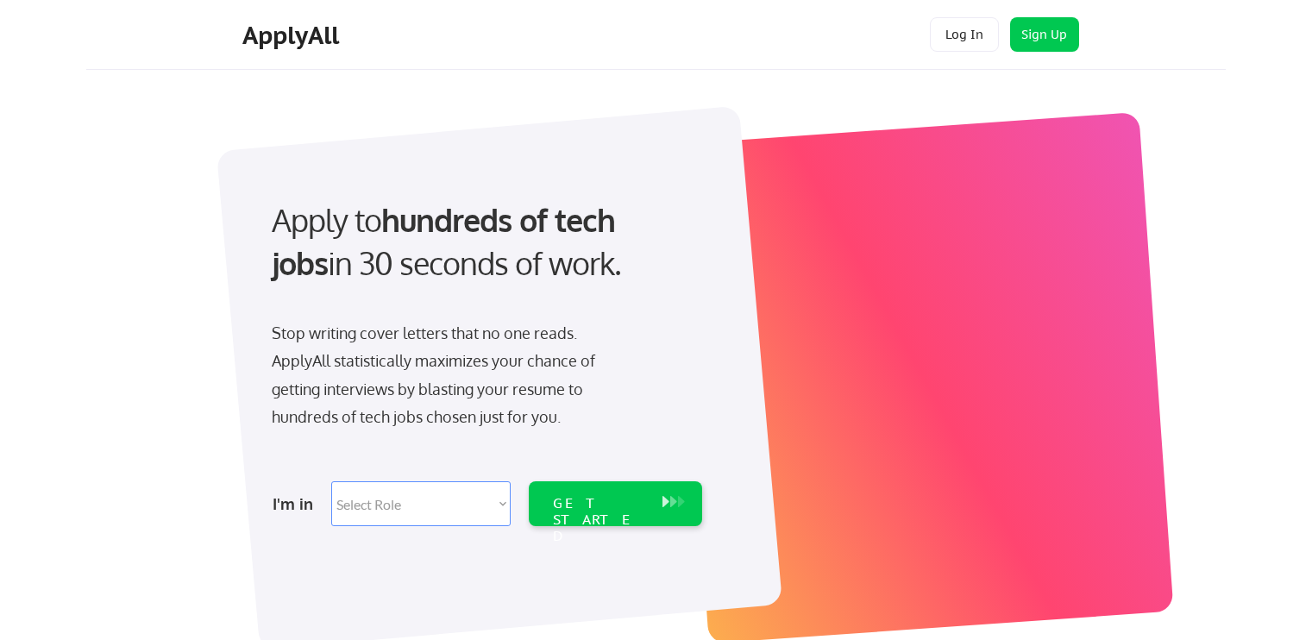 Image resolution: width=1312 pixels, height=640 pixels. What do you see at coordinates (1044, 34) in the screenshot?
I see `button: Sign Up` at bounding box center [1044, 34].